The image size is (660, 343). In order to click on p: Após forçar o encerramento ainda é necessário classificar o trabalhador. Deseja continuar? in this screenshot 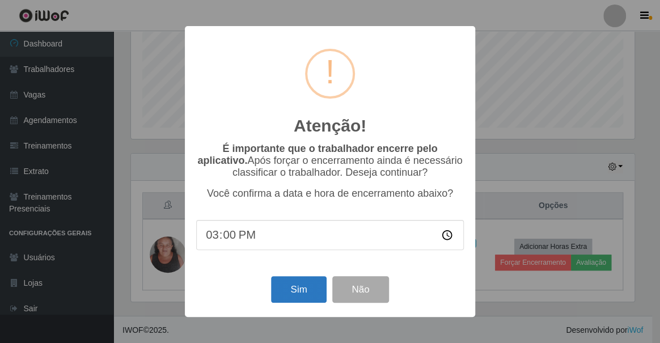, I will do `click(330, 160)`.